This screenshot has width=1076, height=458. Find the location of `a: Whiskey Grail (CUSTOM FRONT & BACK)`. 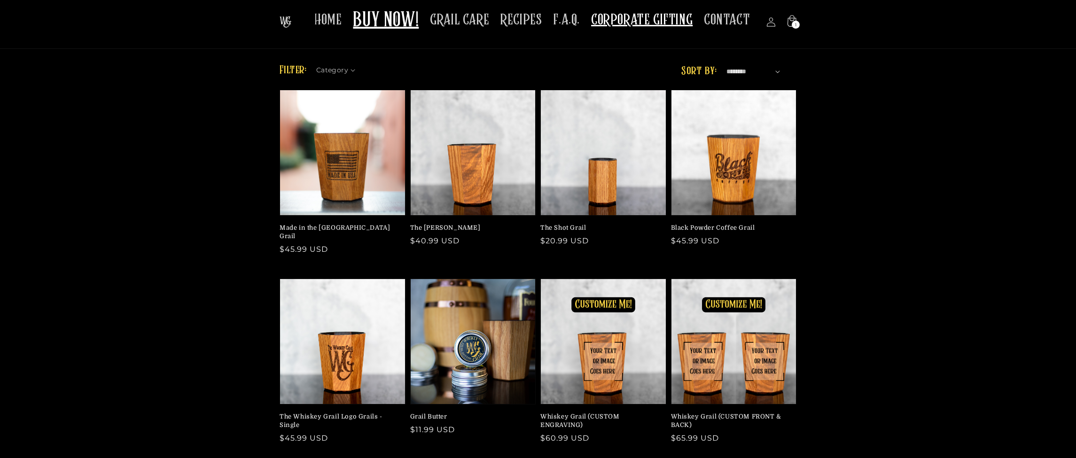

a: Whiskey Grail (CUSTOM FRONT & BACK) is located at coordinates (731, 421).